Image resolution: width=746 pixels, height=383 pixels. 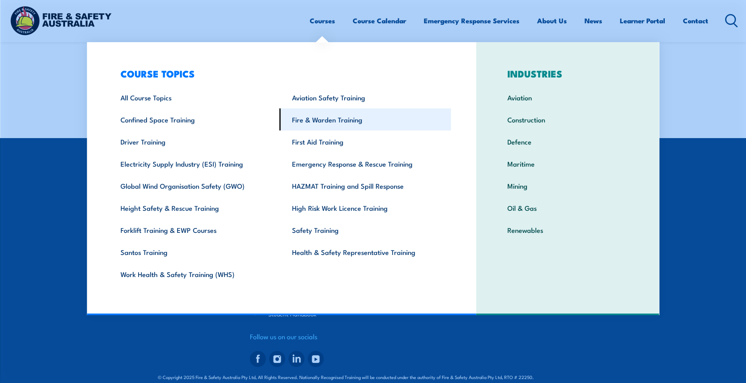 What do you see at coordinates (365, 230) in the screenshot?
I see `a: Safety Training` at bounding box center [365, 230].